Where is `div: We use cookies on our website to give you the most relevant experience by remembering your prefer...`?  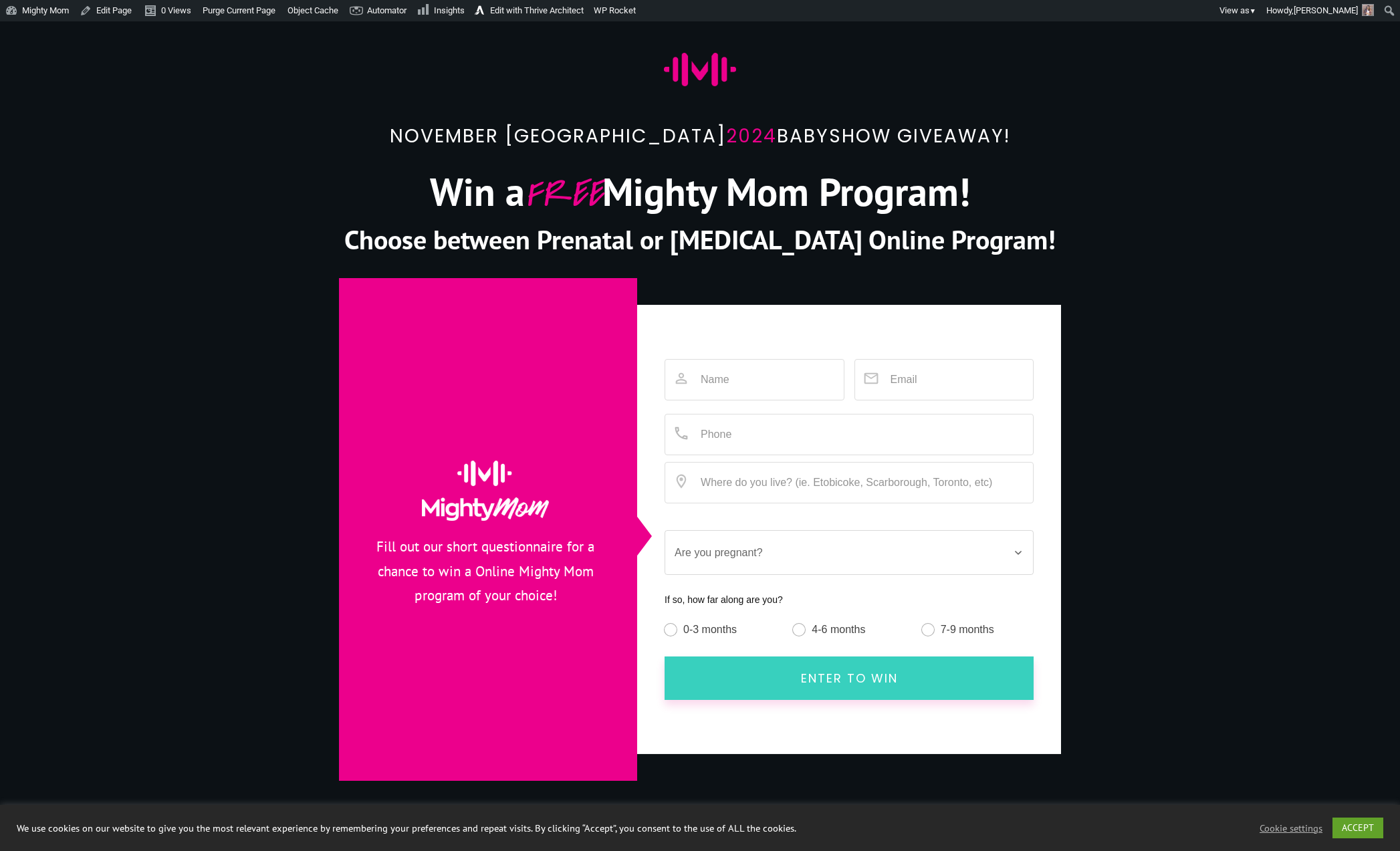
div: We use cookies on our website to give you the most relevant experience by remembering your prefer... is located at coordinates (495, 828).